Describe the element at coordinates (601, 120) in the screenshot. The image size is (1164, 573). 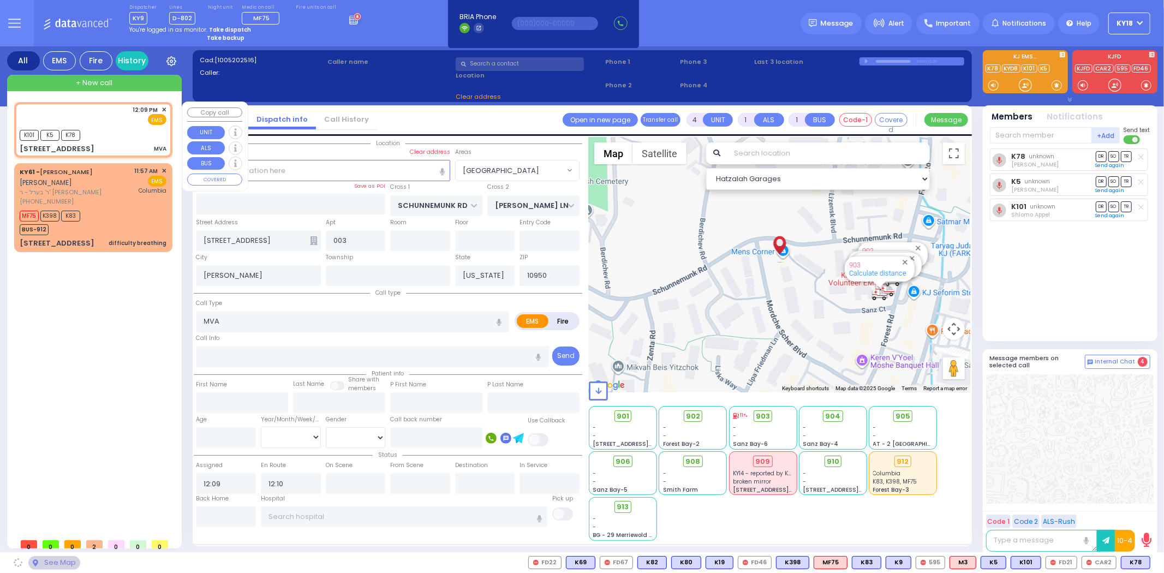
I see `a: Open in new page` at that location.